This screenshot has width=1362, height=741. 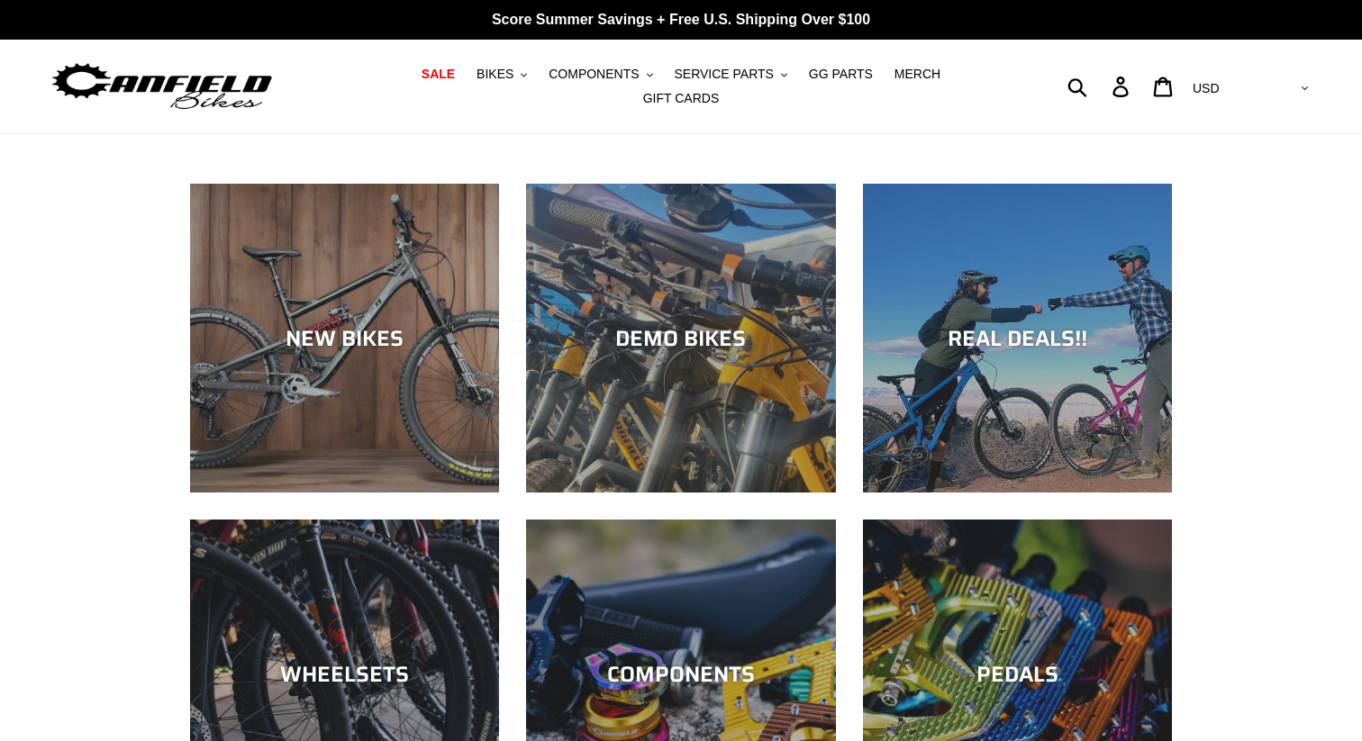 What do you see at coordinates (1100, 86) in the screenshot?
I see `input: Search` at bounding box center [1100, 86].